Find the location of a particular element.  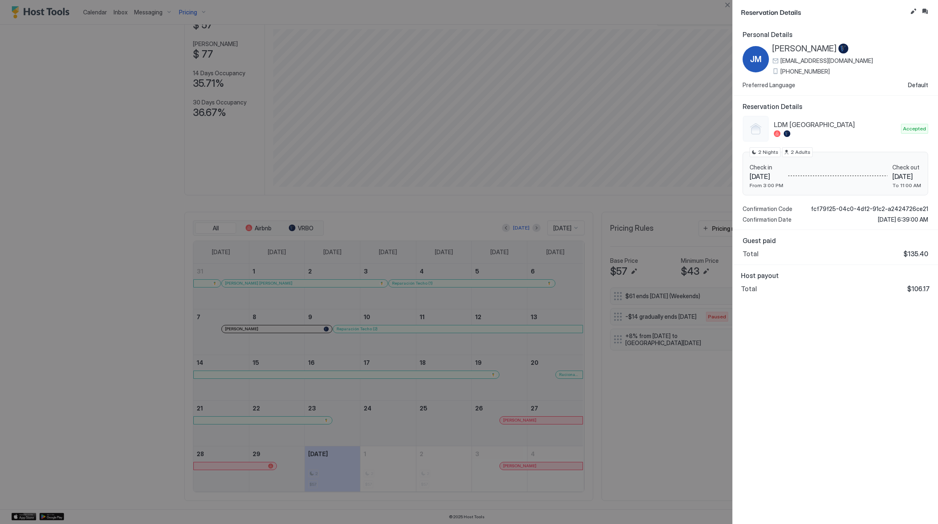

span: $106.17 is located at coordinates (919, 289).